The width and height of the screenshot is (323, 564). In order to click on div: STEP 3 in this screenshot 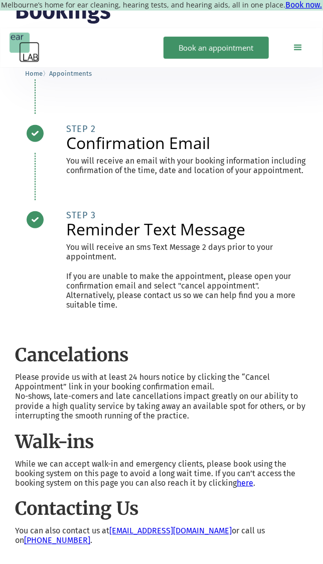, I will do `click(187, 215)`.